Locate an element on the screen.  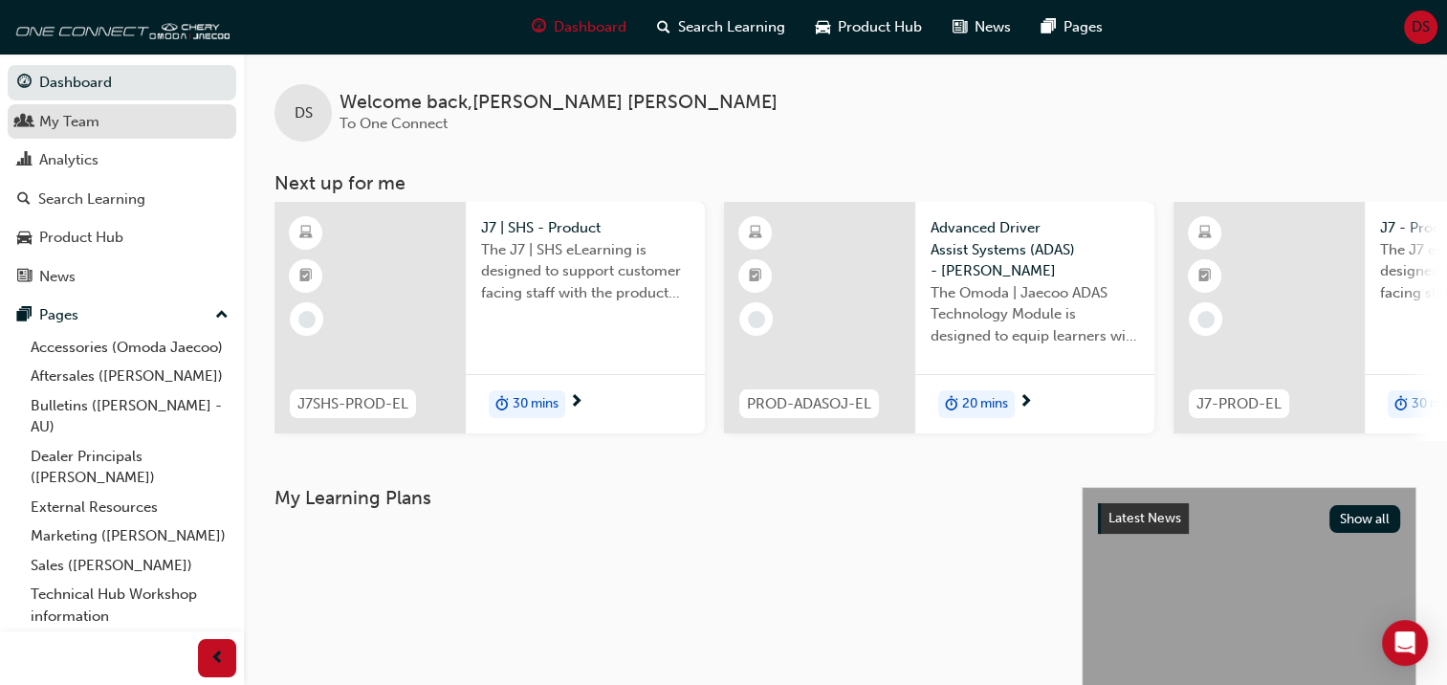
div: Search Learning is located at coordinates (92, 199).